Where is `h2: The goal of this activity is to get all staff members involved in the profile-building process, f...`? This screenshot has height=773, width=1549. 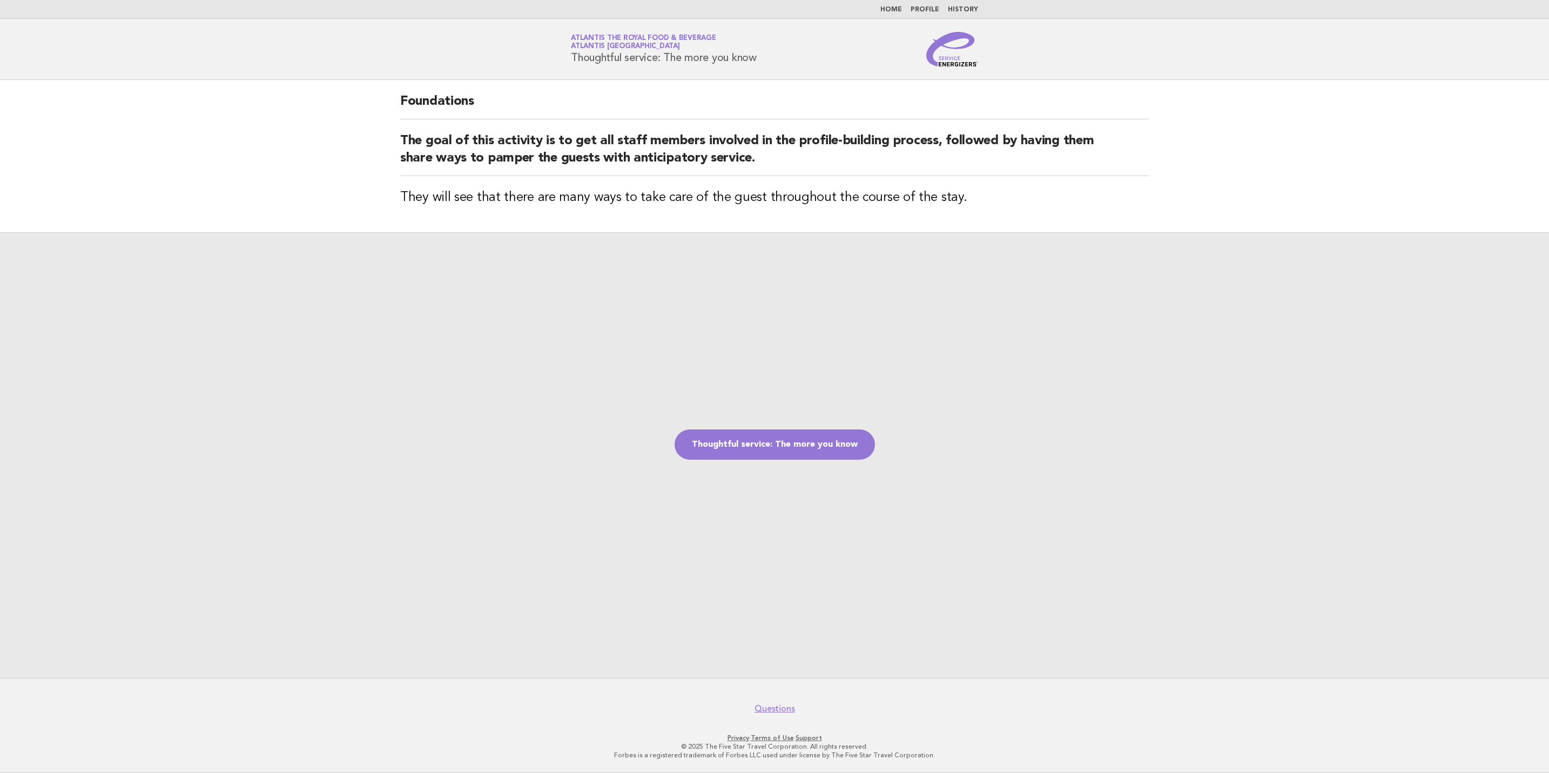 h2: The goal of this activity is to get all staff members involved in the profile-building process, f... is located at coordinates (775, 154).